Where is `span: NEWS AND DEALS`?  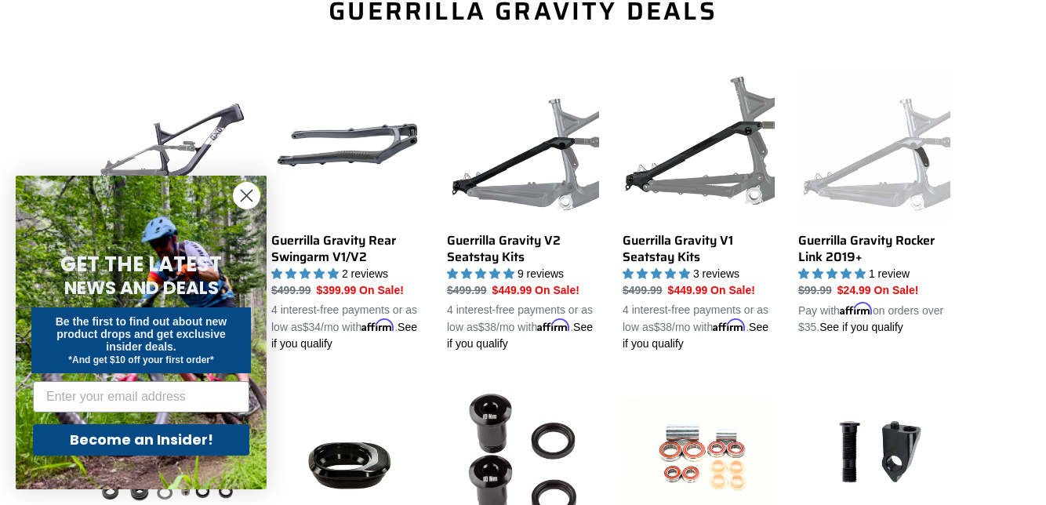 span: NEWS AND DEALS is located at coordinates (141, 288).